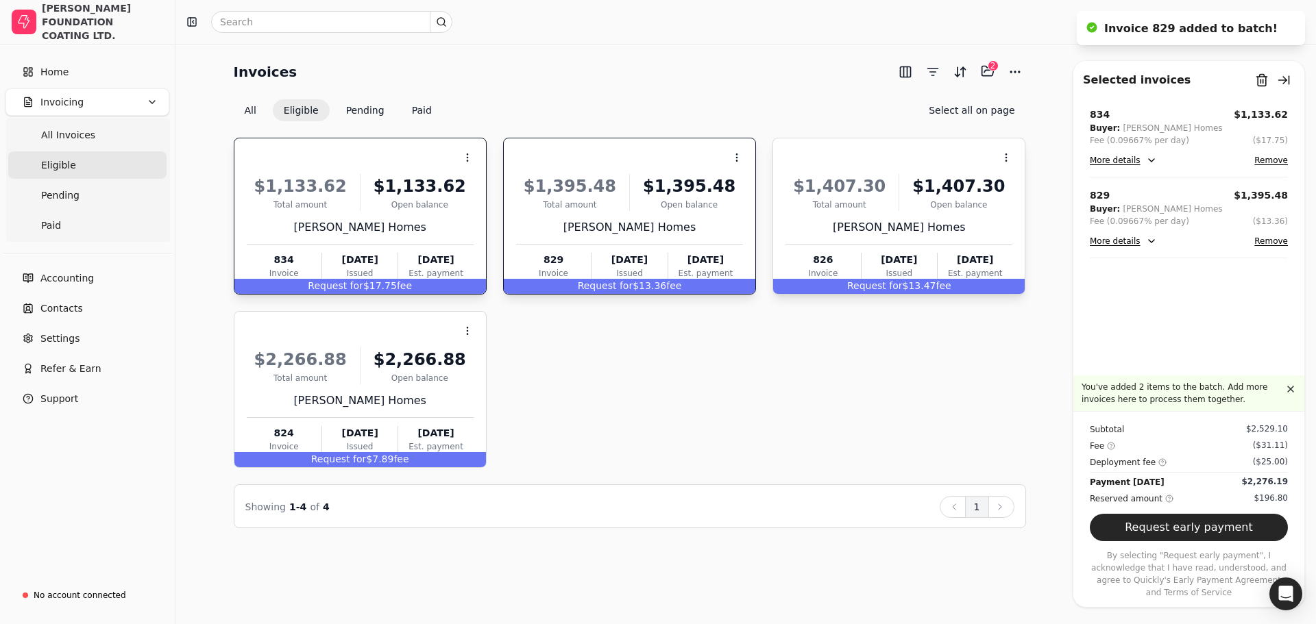 This screenshot has height=624, width=1316. What do you see at coordinates (1102, 446) in the screenshot?
I see `div: Fee` at bounding box center [1102, 446].